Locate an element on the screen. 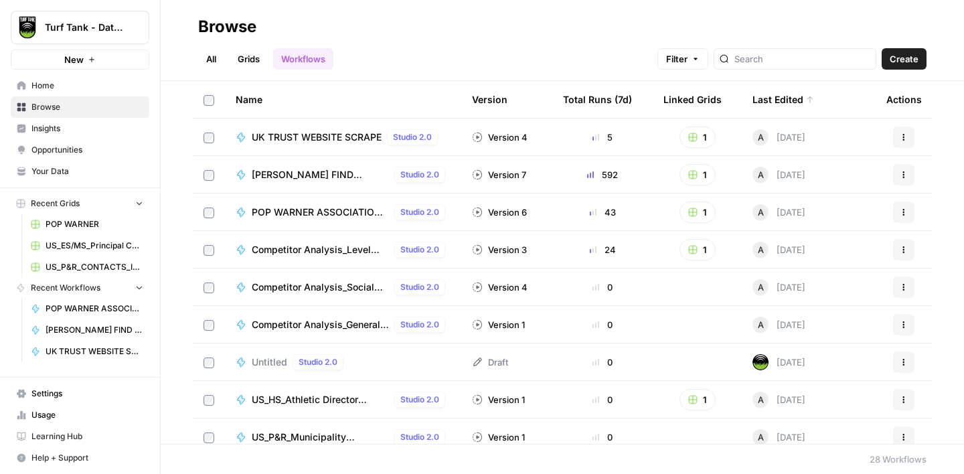 The height and width of the screenshot is (474, 964). span: Help + Support is located at coordinates (87, 458).